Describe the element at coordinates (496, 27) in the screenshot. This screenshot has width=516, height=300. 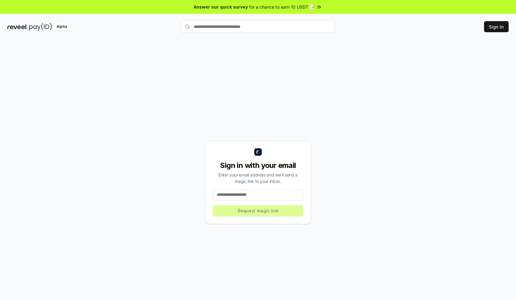
I see `button: Sign In` at that location.